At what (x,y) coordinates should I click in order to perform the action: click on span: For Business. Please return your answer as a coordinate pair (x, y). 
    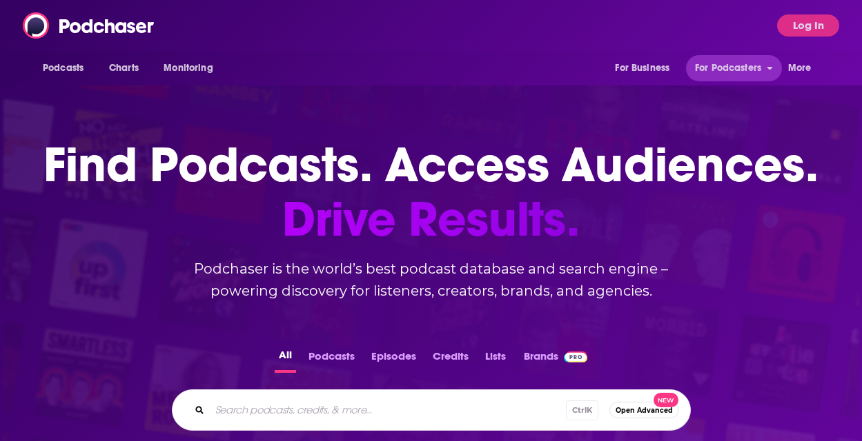
    Looking at the image, I should click on (641, 68).